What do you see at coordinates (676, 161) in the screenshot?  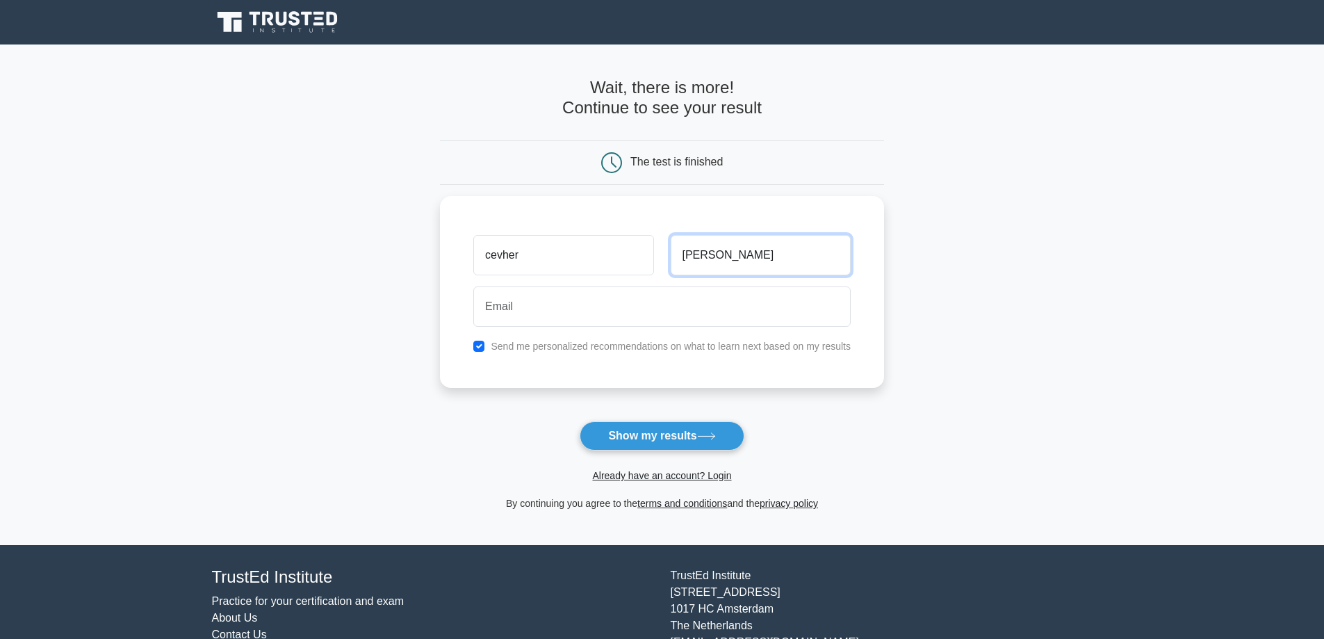 I see `div: The test is finished` at bounding box center [676, 161].